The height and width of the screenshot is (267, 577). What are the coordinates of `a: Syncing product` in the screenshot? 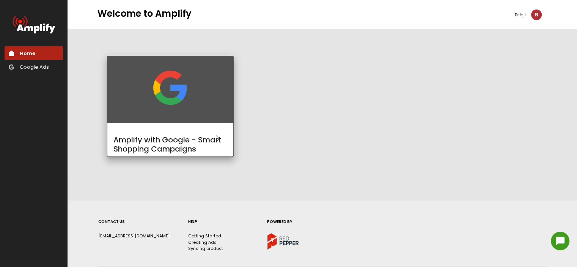 It's located at (206, 248).